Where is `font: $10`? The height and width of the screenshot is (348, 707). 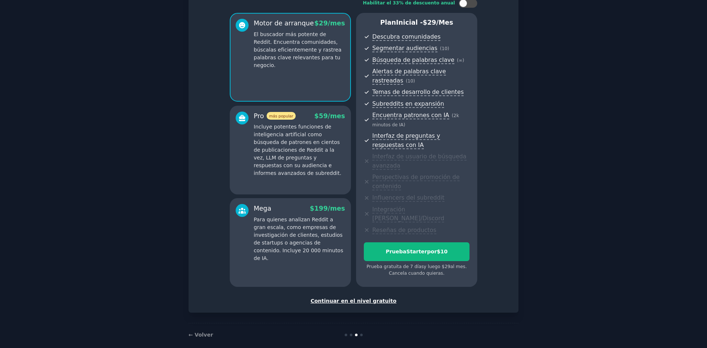 font: $10 is located at coordinates (442, 252).